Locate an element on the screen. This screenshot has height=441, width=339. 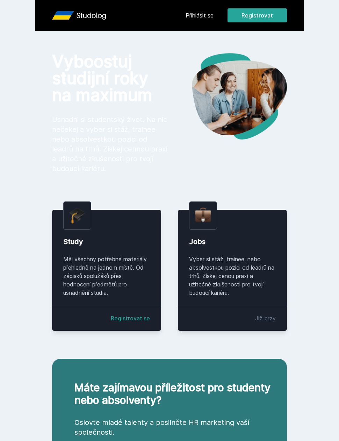
img: hero.png is located at coordinates (228, 96).